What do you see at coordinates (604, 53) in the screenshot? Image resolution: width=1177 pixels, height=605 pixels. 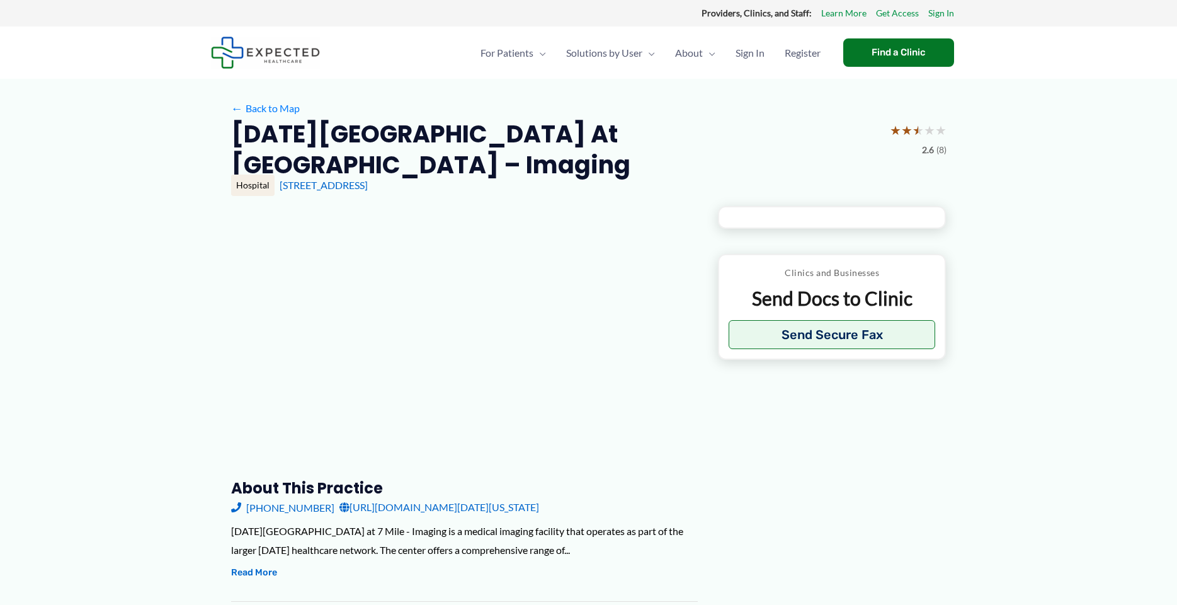 I see `span: Solutions by User` at bounding box center [604, 53].